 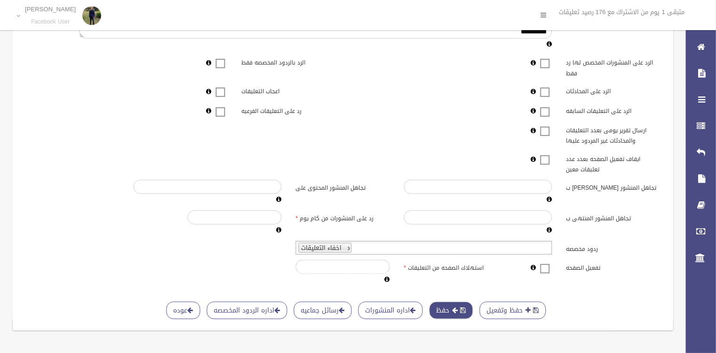 I want to click on button: حفظ وتفعيل, so click(x=513, y=310).